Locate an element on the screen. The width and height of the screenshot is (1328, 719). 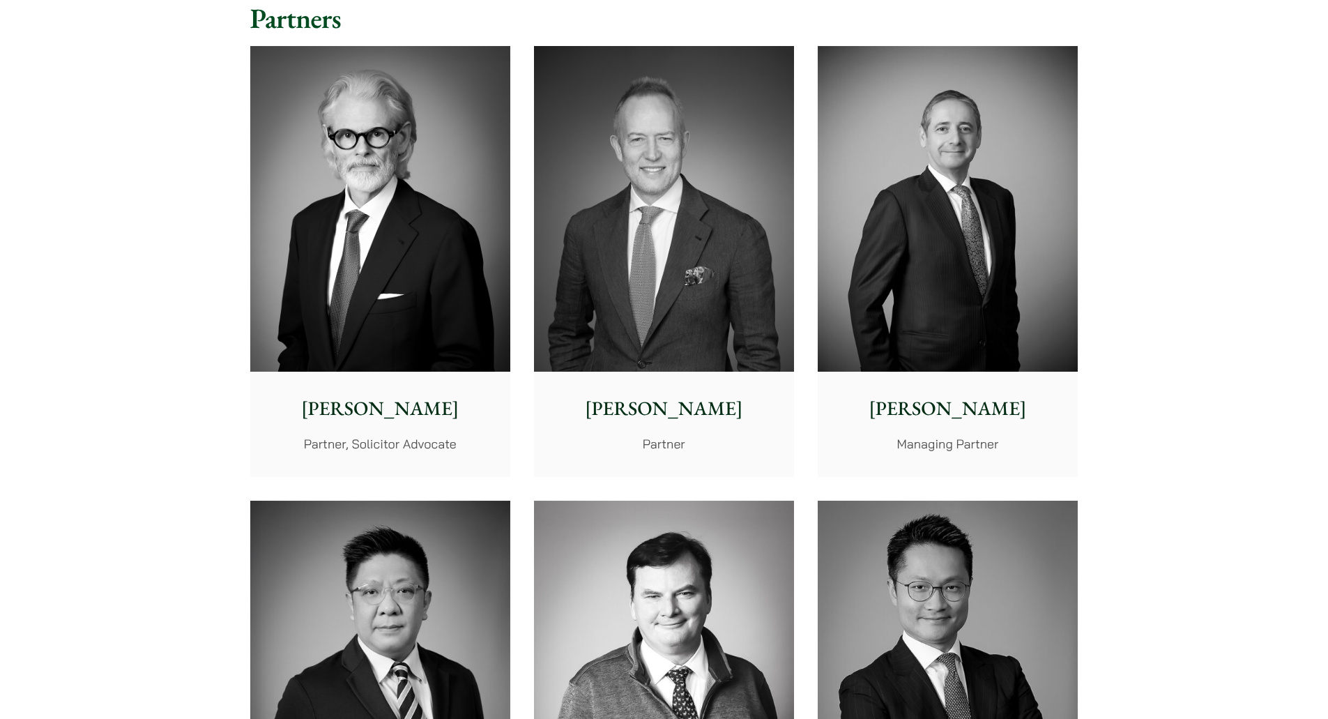
h2: Partners is located at coordinates (664, 18).